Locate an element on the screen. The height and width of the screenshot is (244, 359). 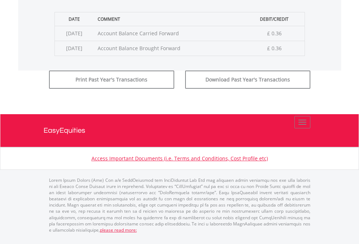
button: Print Past Year's Transactions is located at coordinates (111, 80).